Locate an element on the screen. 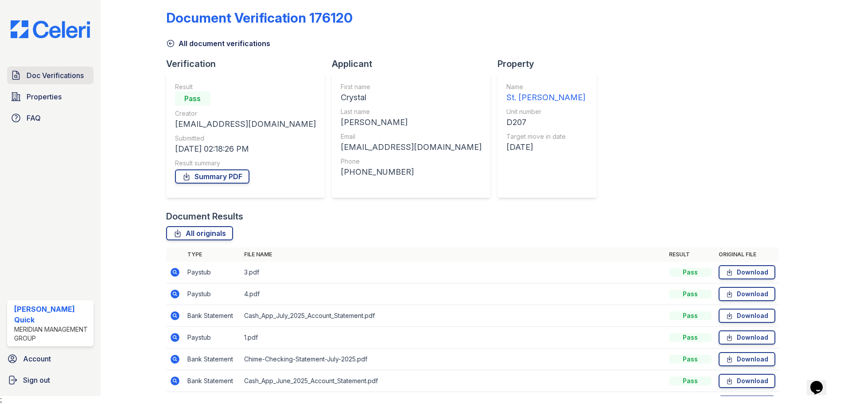 This screenshot has width=844, height=404. div: Creator is located at coordinates (246, 113).